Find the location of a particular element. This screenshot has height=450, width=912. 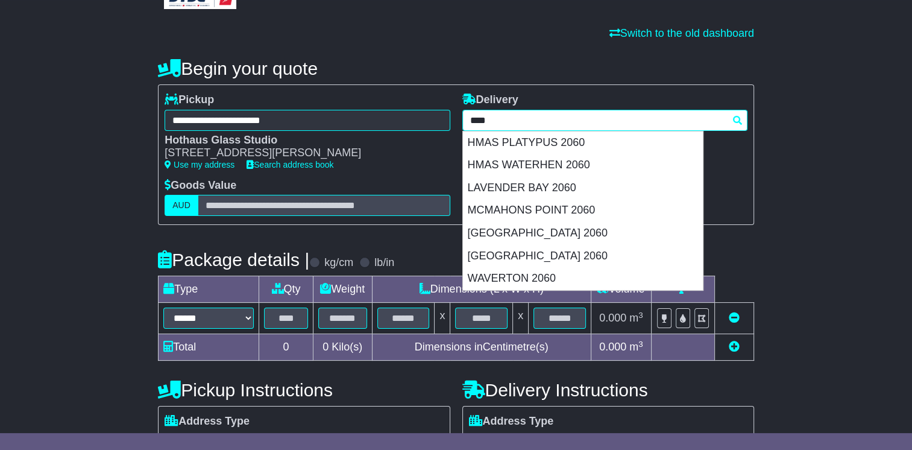

td: Kilo(s) is located at coordinates (343, 347).